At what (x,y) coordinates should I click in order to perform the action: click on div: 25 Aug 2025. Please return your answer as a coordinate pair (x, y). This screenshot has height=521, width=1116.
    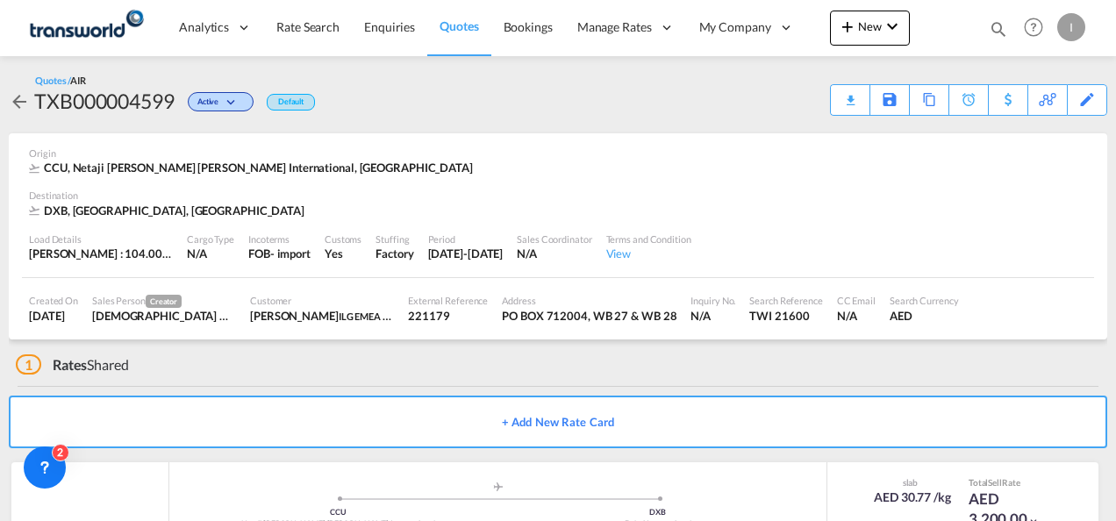
    Looking at the image, I should click on (54, 316).